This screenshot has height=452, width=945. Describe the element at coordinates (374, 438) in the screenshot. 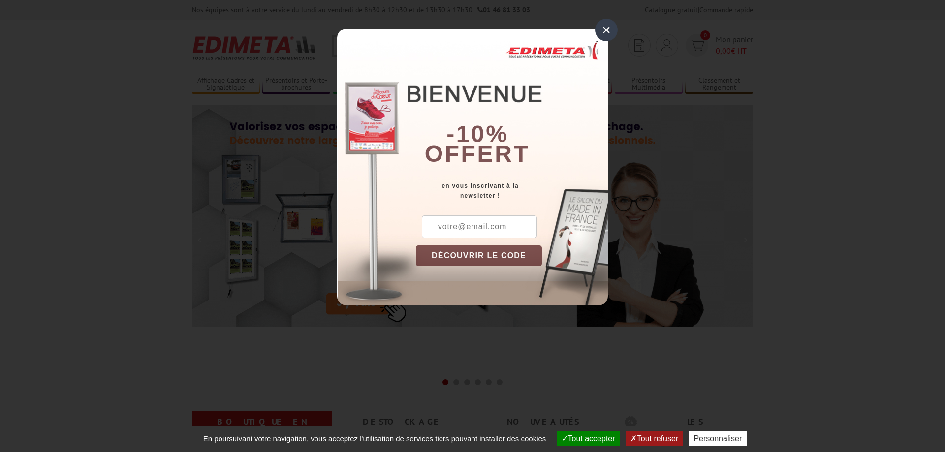

I see `span: En poursuivant votre navigation, vous acceptez l'utilisation de services tiers pouvant installer ...` at that location.